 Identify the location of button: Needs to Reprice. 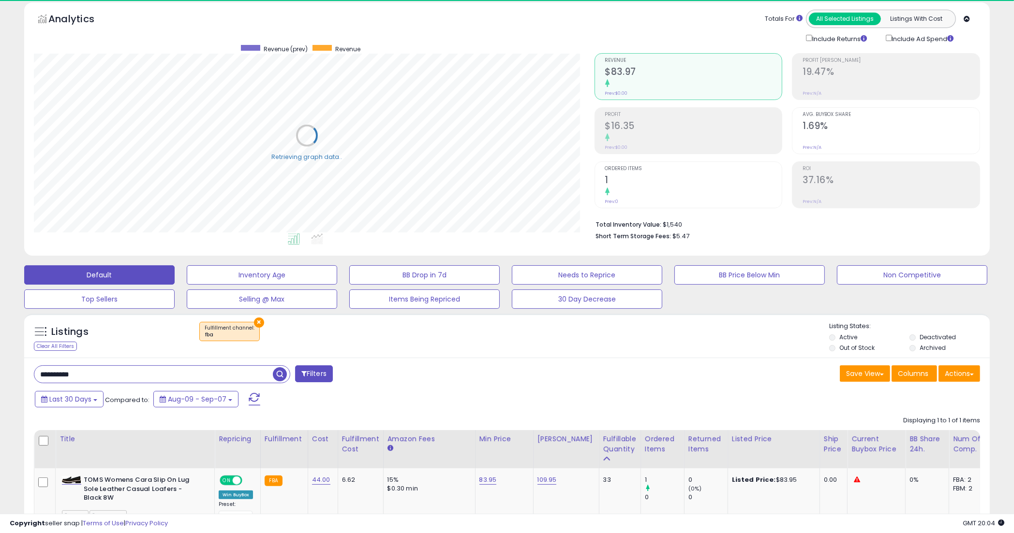
(587, 275).